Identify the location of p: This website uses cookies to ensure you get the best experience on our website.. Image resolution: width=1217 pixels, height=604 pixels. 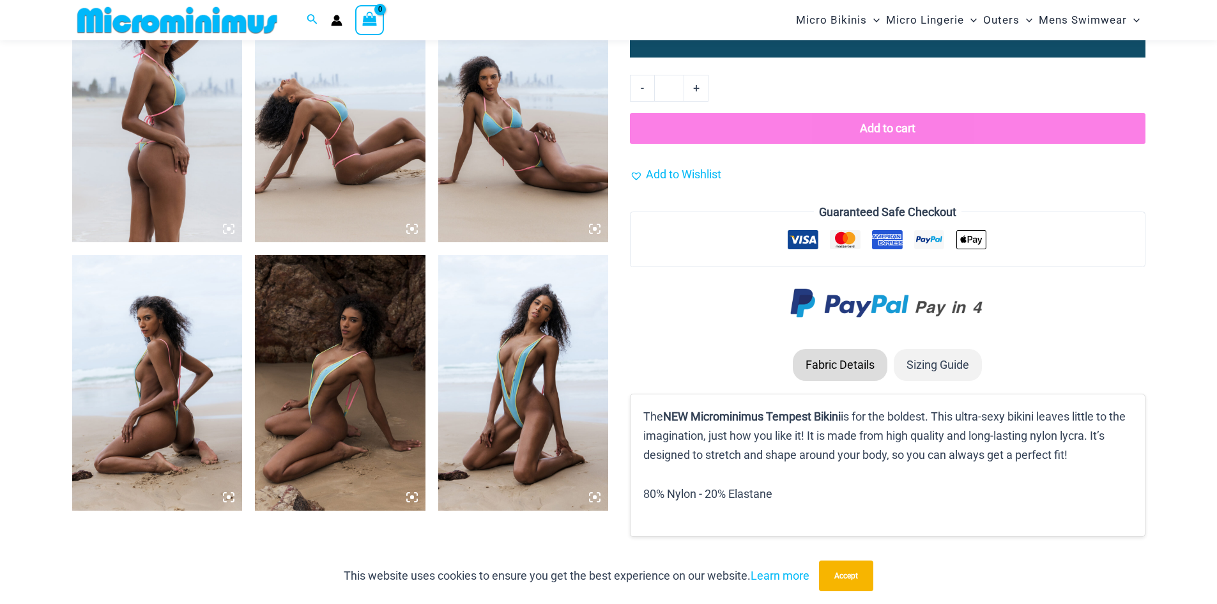
(576, 576).